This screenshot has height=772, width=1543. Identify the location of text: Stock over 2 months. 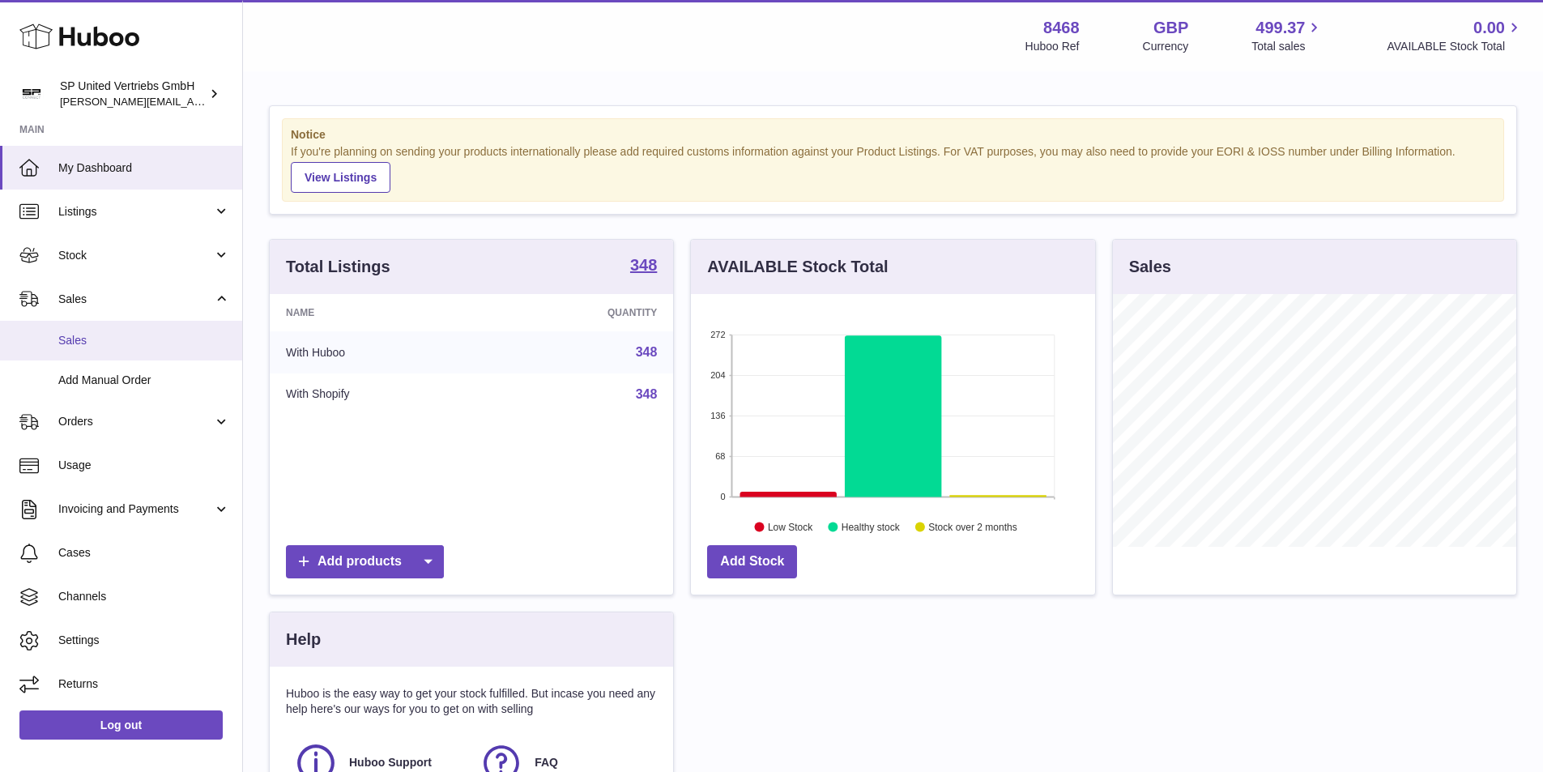
(973, 526).